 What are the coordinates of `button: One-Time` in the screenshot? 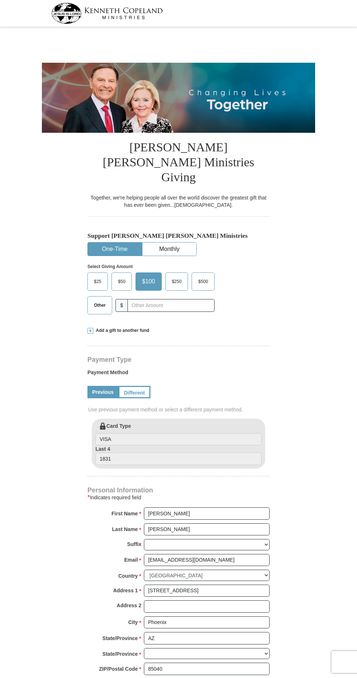 It's located at (115, 249).